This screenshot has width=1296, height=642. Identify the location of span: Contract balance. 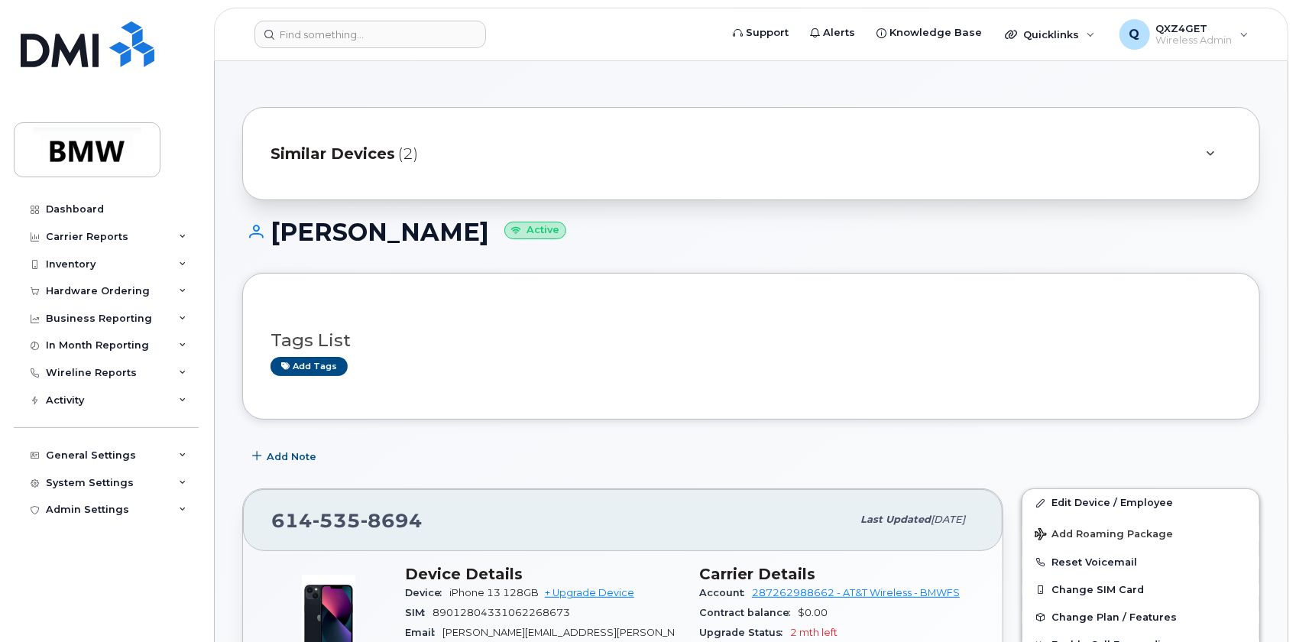
(748, 612).